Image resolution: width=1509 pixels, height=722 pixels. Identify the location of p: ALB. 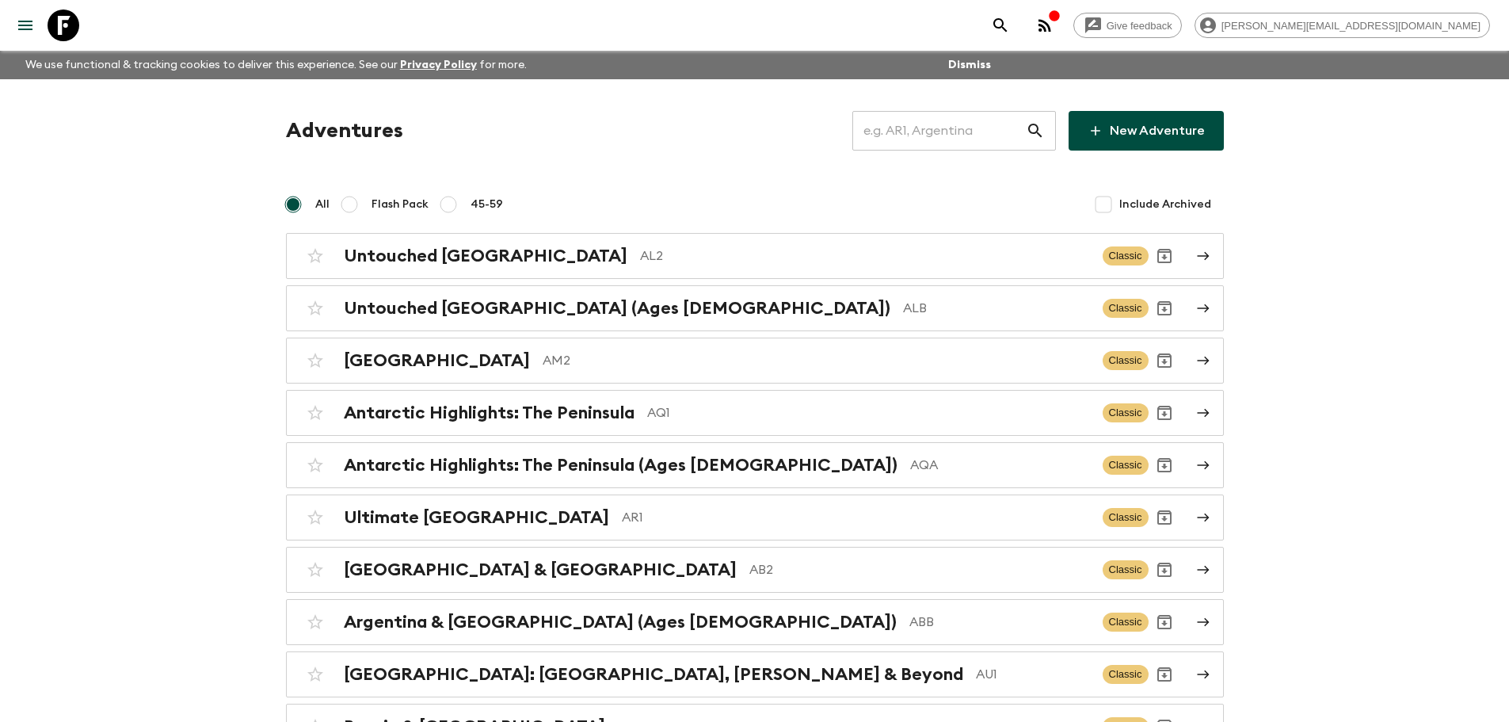
(996, 308).